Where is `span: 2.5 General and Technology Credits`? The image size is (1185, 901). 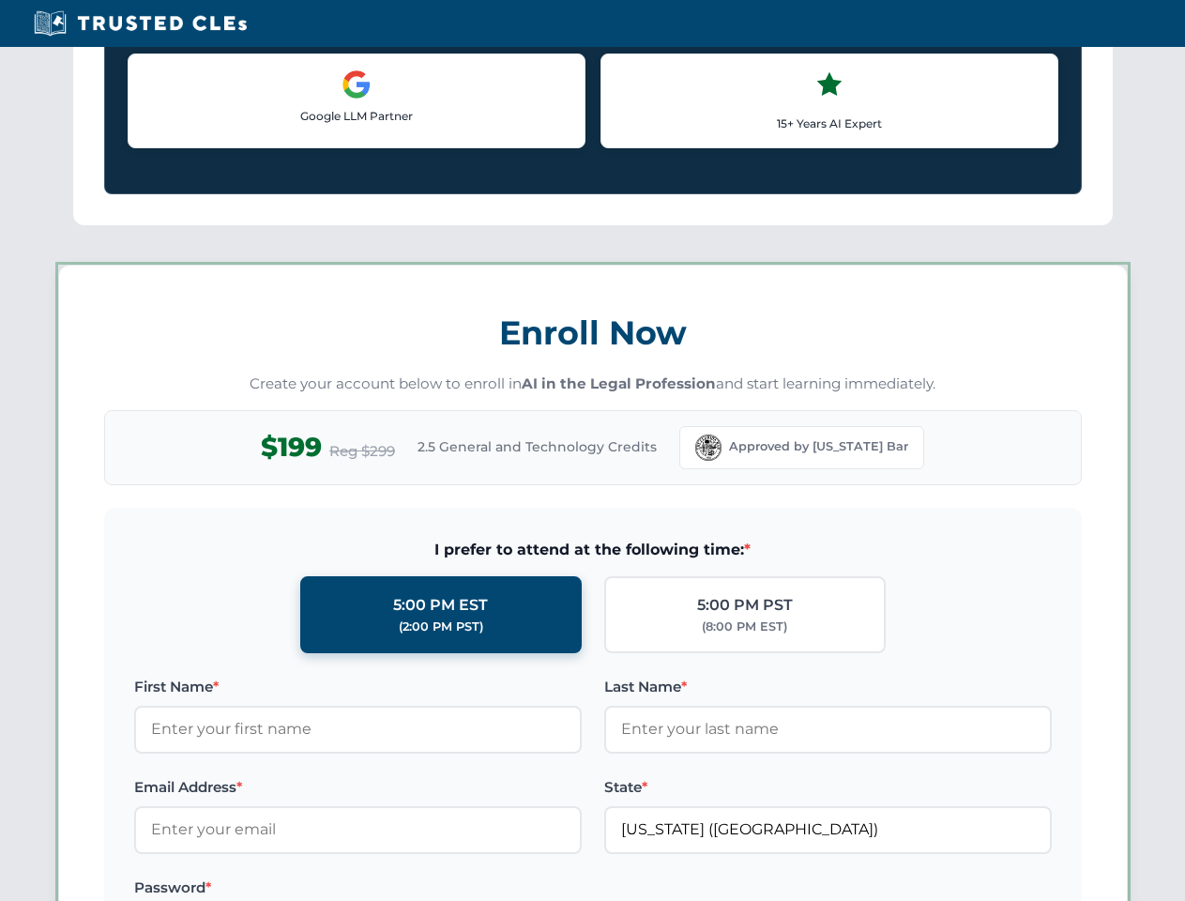 span: 2.5 General and Technology Credits is located at coordinates (537, 447).